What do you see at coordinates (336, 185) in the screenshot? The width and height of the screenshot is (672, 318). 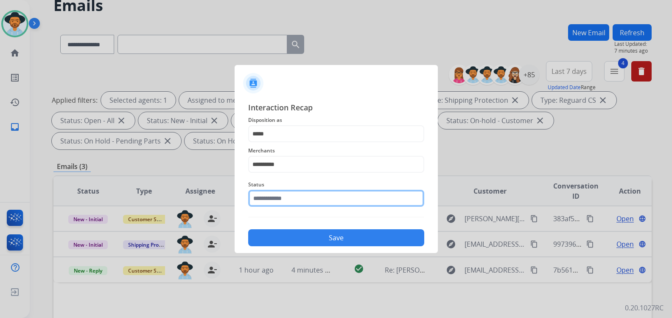 I see `span: Status` at bounding box center [336, 185].